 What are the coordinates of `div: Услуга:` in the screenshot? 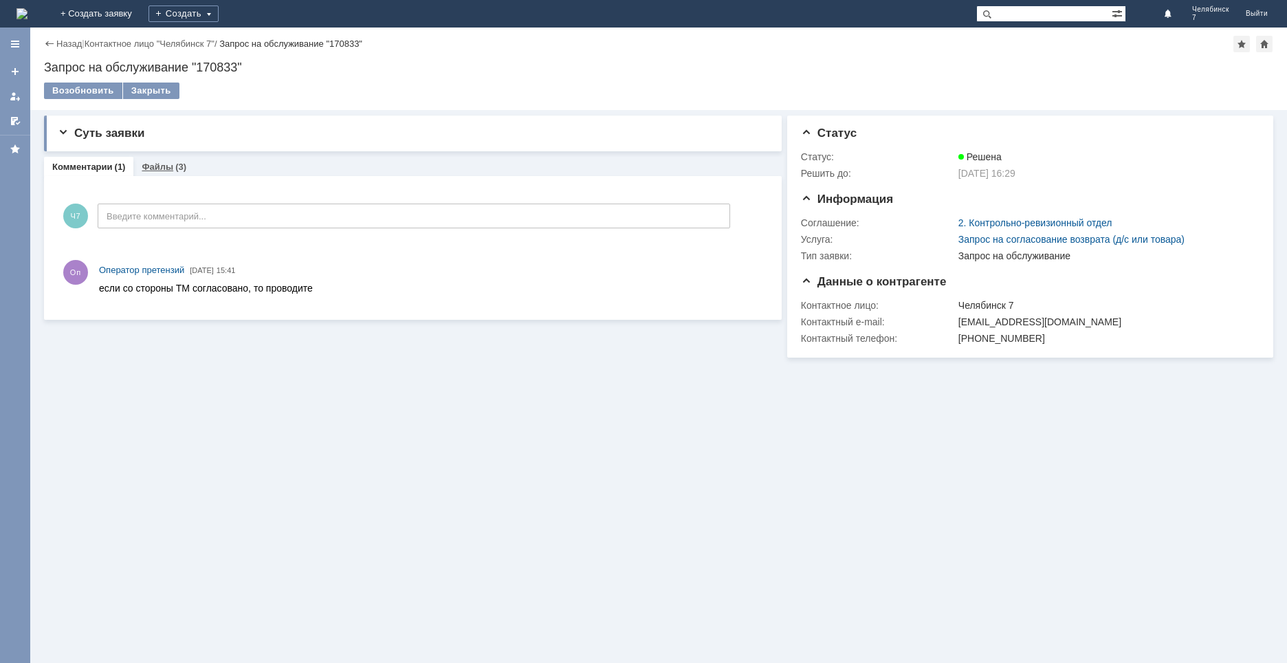 It's located at (878, 239).